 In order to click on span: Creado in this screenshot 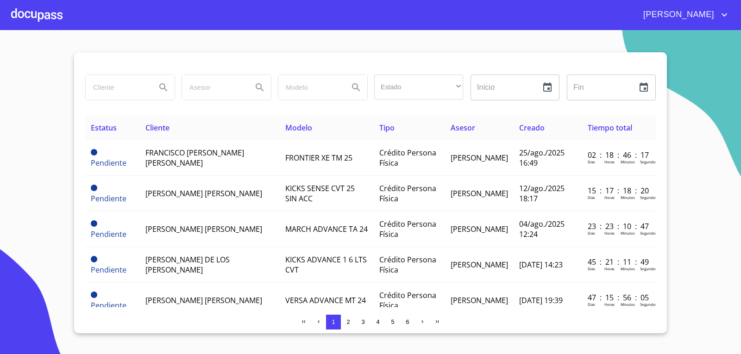, I will do `click(532, 128)`.